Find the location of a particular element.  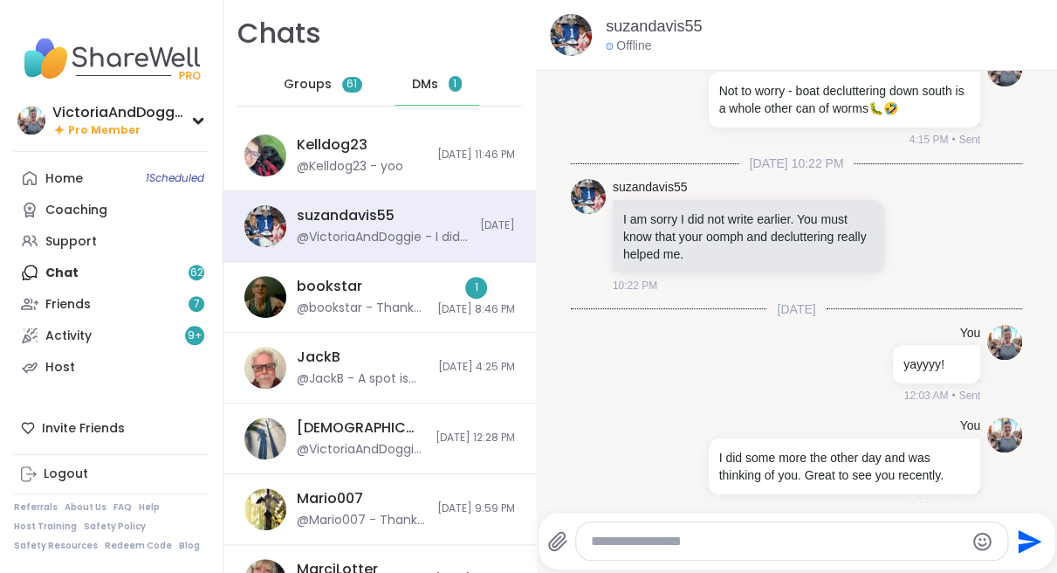

div: JackB is located at coordinates (319, 357).